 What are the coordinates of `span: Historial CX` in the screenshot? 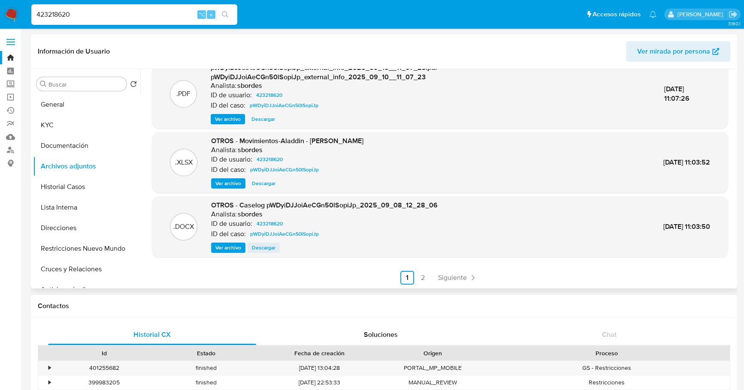 It's located at (152, 334).